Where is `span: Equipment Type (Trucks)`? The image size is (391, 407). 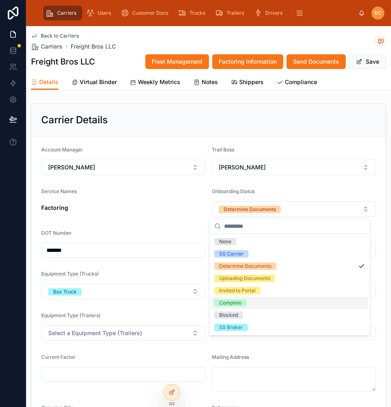
span: Equipment Type (Trucks) is located at coordinates (70, 274).